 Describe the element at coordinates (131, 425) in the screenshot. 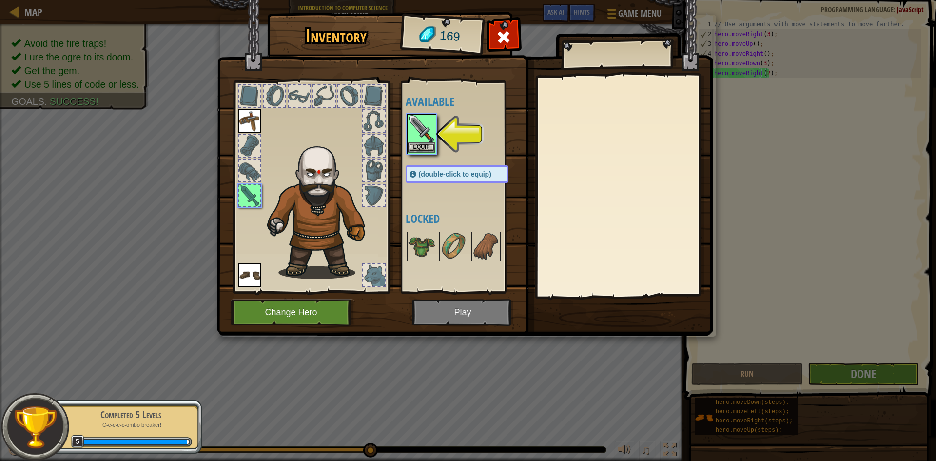

I see `p: C-c-c-c-c-ombo breaker!` at that location.